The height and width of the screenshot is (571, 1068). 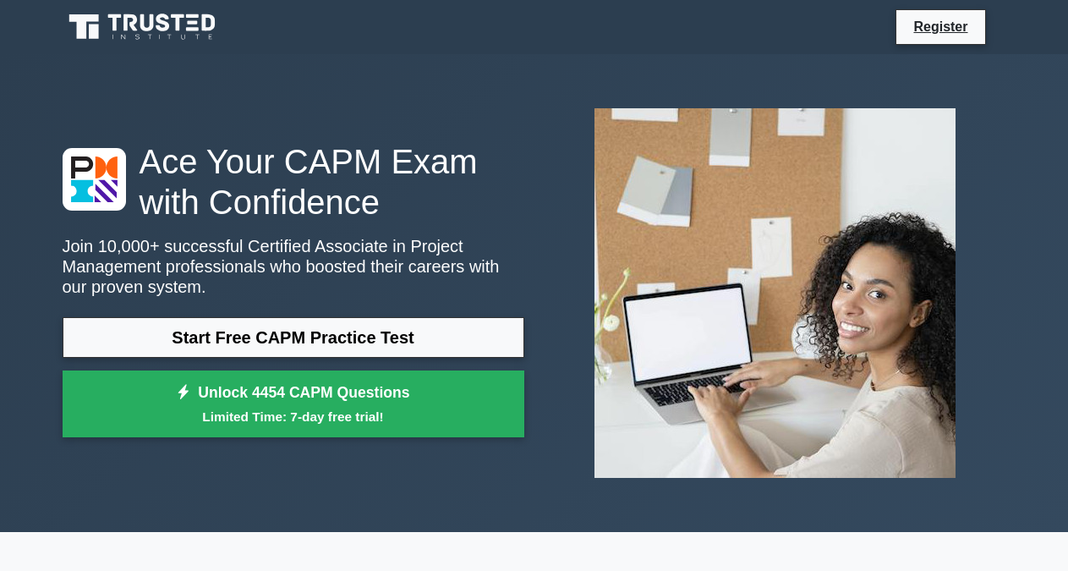 What do you see at coordinates (294, 404) in the screenshot?
I see `a: Unlock 4454 CAPM QuestionsLimited Time: 7-day free trial!` at bounding box center [294, 404].